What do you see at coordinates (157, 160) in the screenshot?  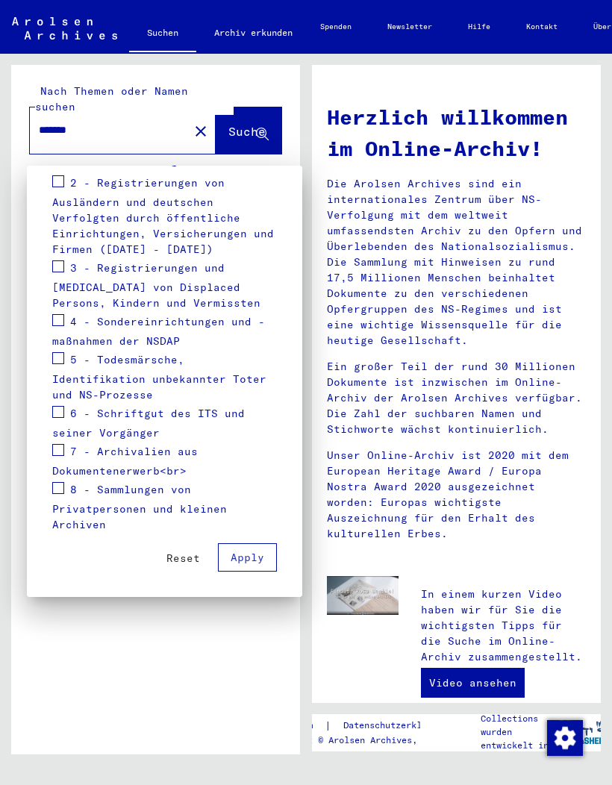 I see `span: 1 - Inhaftierungsdokumente` at bounding box center [157, 160].